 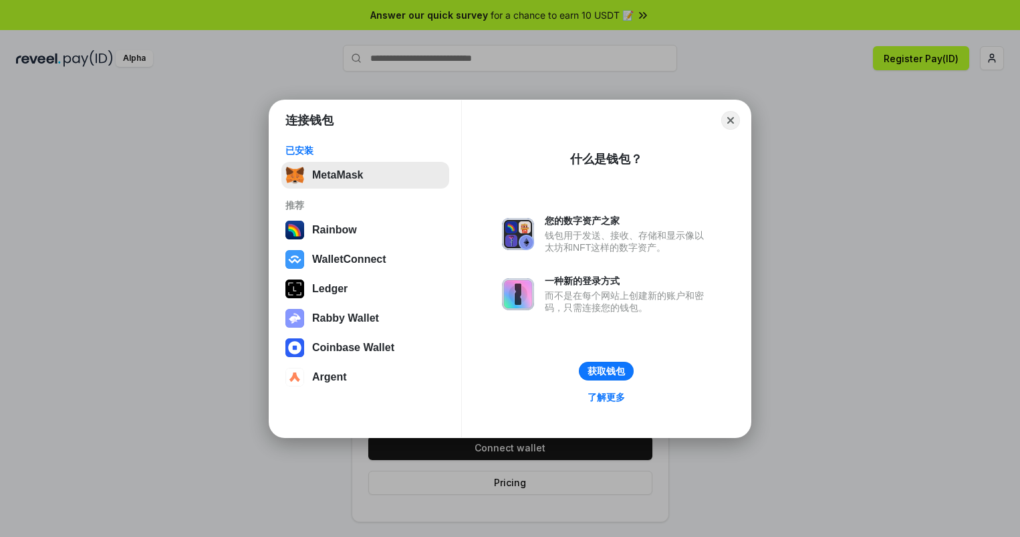 What do you see at coordinates (365, 289) in the screenshot?
I see `button: Ledger` at bounding box center [365, 289].